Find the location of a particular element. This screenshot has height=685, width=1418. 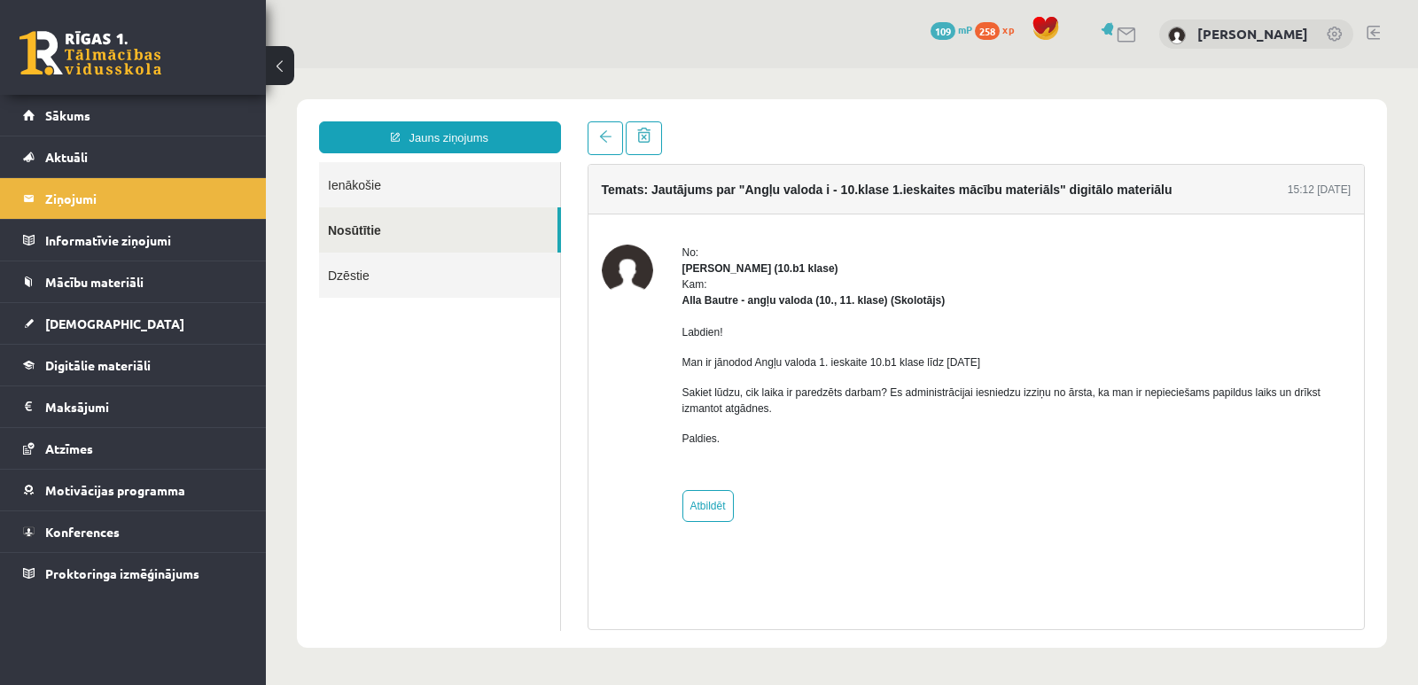

a: Proktoringa izmēģinājums is located at coordinates (133, 573).